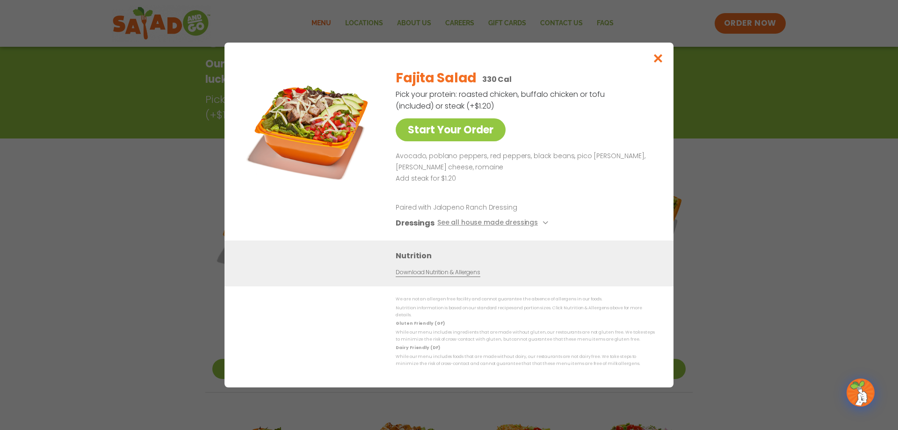  I want to click on img: Featured product photo for Fajita Salad, so click(311, 127).